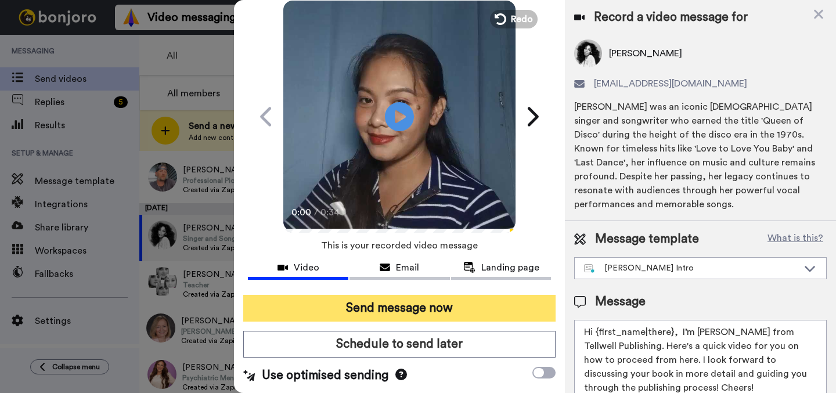 This screenshot has width=836, height=393. What do you see at coordinates (647, 239) in the screenshot?
I see `span: Message template` at bounding box center [647, 239].